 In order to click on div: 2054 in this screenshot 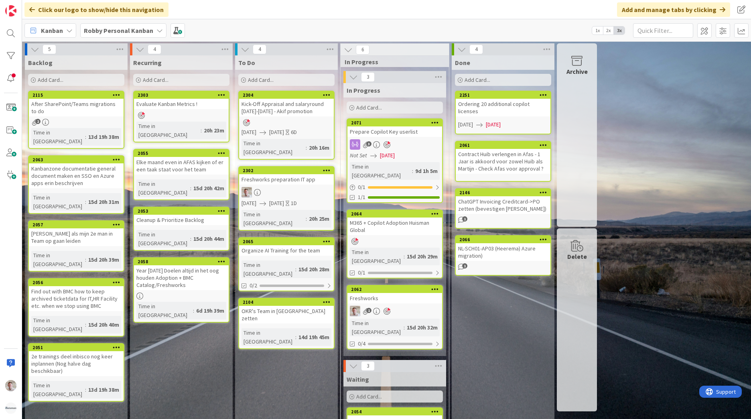, I will do `click(395, 412)`.